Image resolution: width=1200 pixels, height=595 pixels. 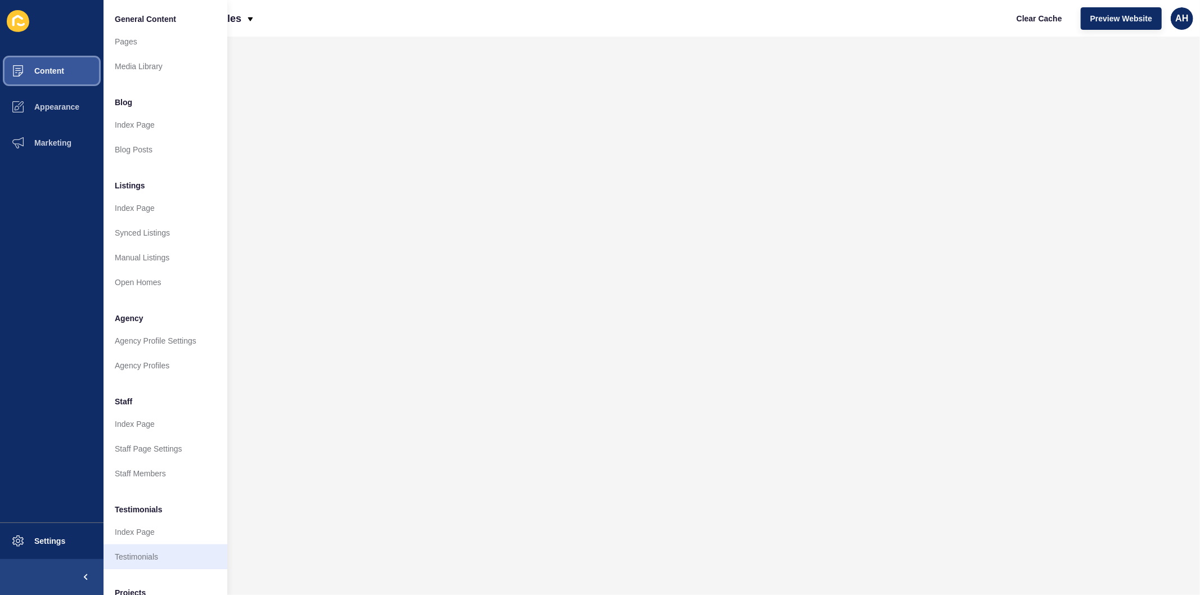 I want to click on span: AH, so click(x=1182, y=19).